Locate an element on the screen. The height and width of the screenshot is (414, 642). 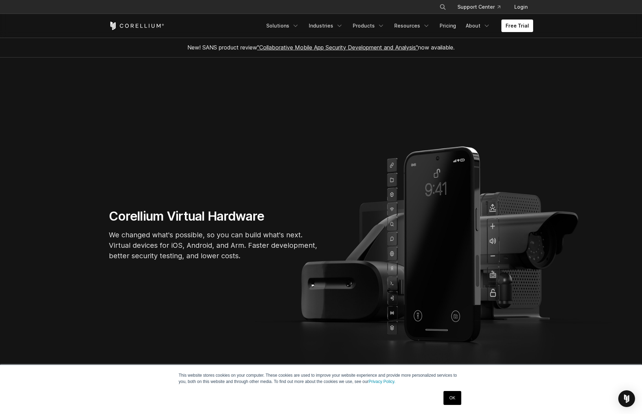
a: Resources is located at coordinates (412, 26).